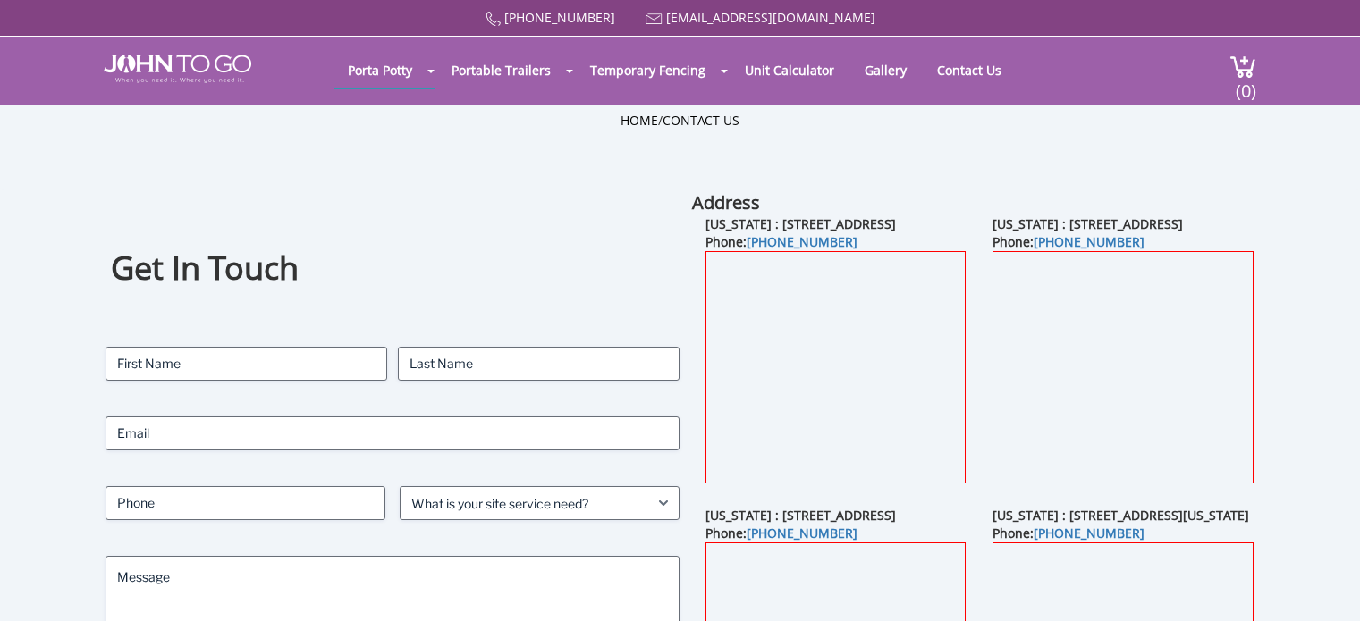 The height and width of the screenshot is (621, 1360). What do you see at coordinates (538, 364) in the screenshot?
I see `input: Last Name` at bounding box center [538, 364].